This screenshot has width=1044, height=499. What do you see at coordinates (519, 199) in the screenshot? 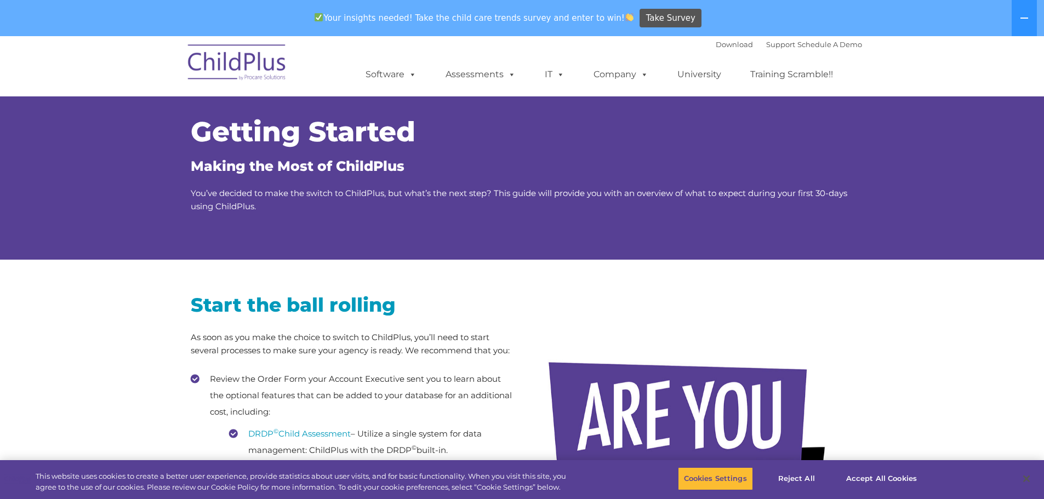
I see `span: You’ve decided to make the switch to ChildPlus, but what’s the next step? This guide will provide...` at bounding box center [519, 199].